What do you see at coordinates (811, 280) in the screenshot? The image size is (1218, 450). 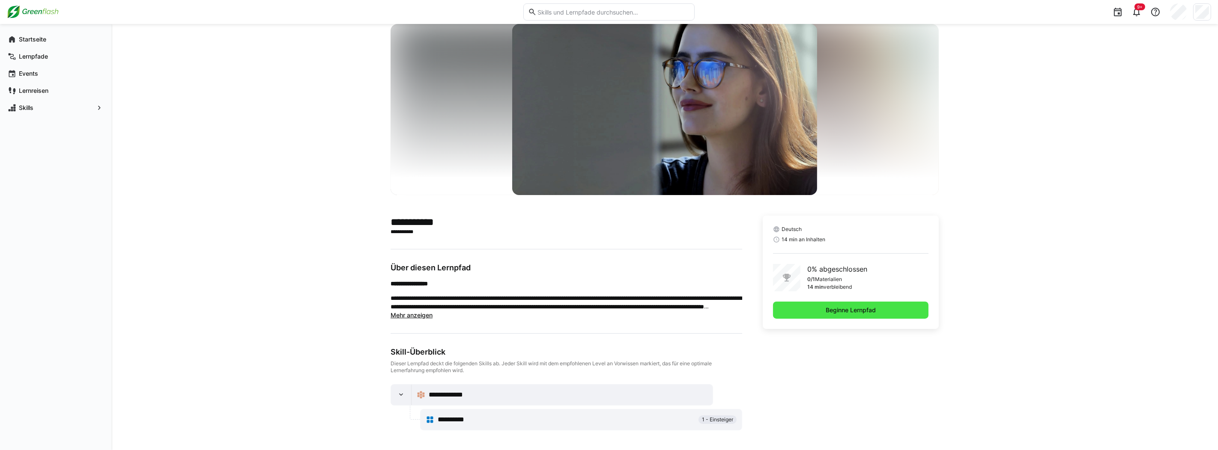 I see `p: 0/1` at bounding box center [811, 280].